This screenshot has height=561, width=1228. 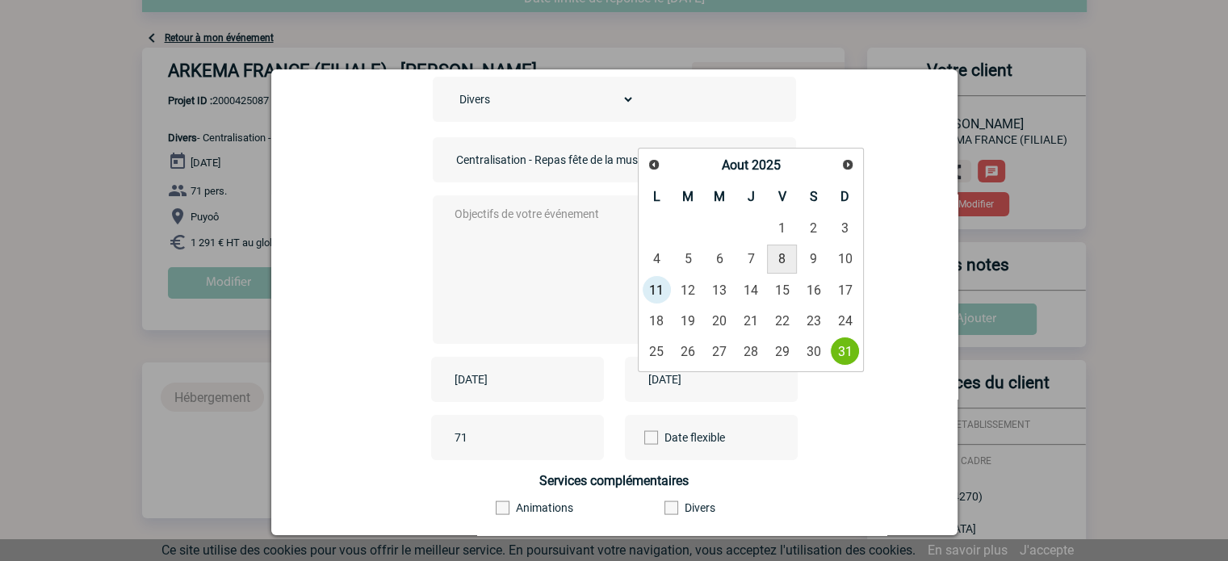 What do you see at coordinates (656, 290) in the screenshot?
I see `a: 11` at bounding box center [656, 290].